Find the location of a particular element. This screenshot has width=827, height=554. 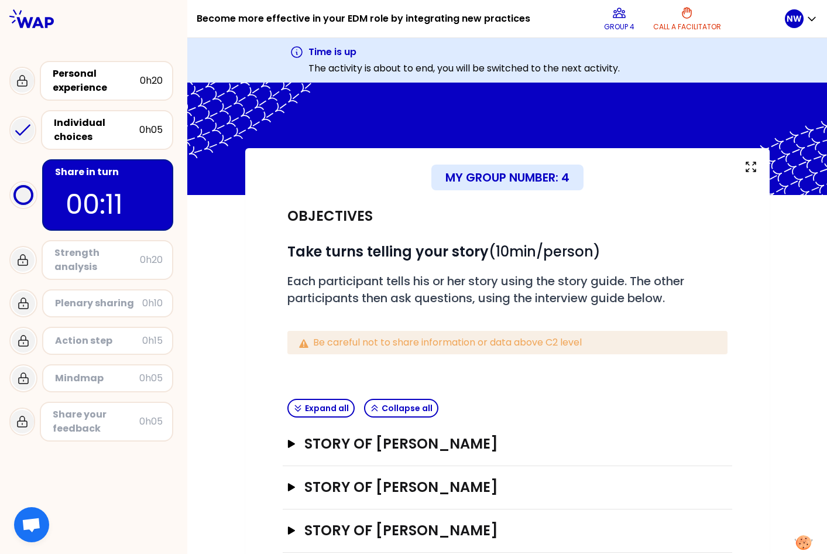

p: Be careful not to share information or data above C2 level is located at coordinates (516, 342).